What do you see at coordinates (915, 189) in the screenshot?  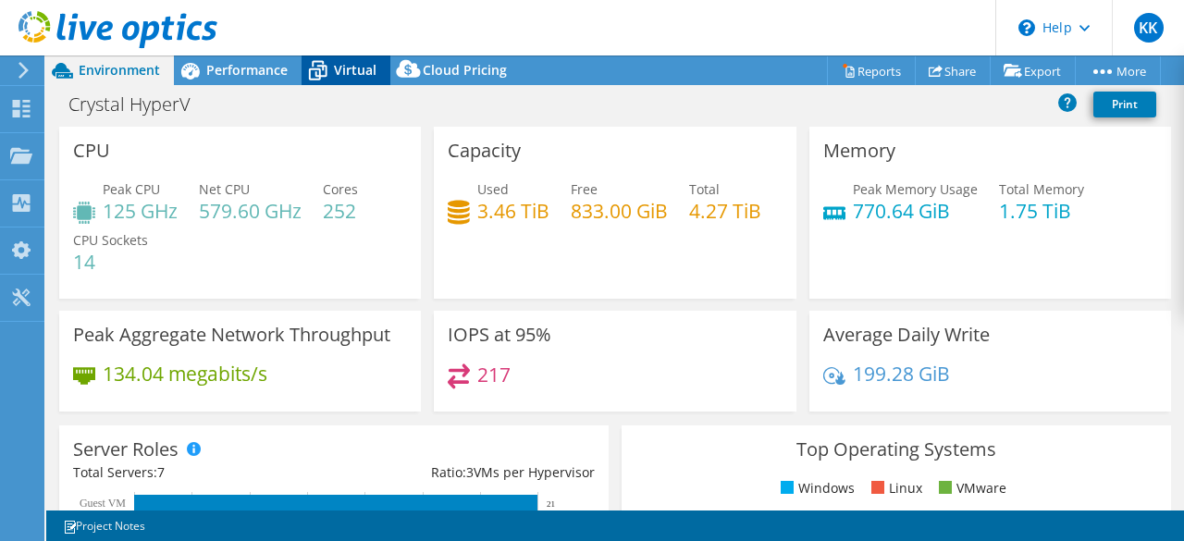 I see `span: Peak Memory Usage` at bounding box center [915, 189].